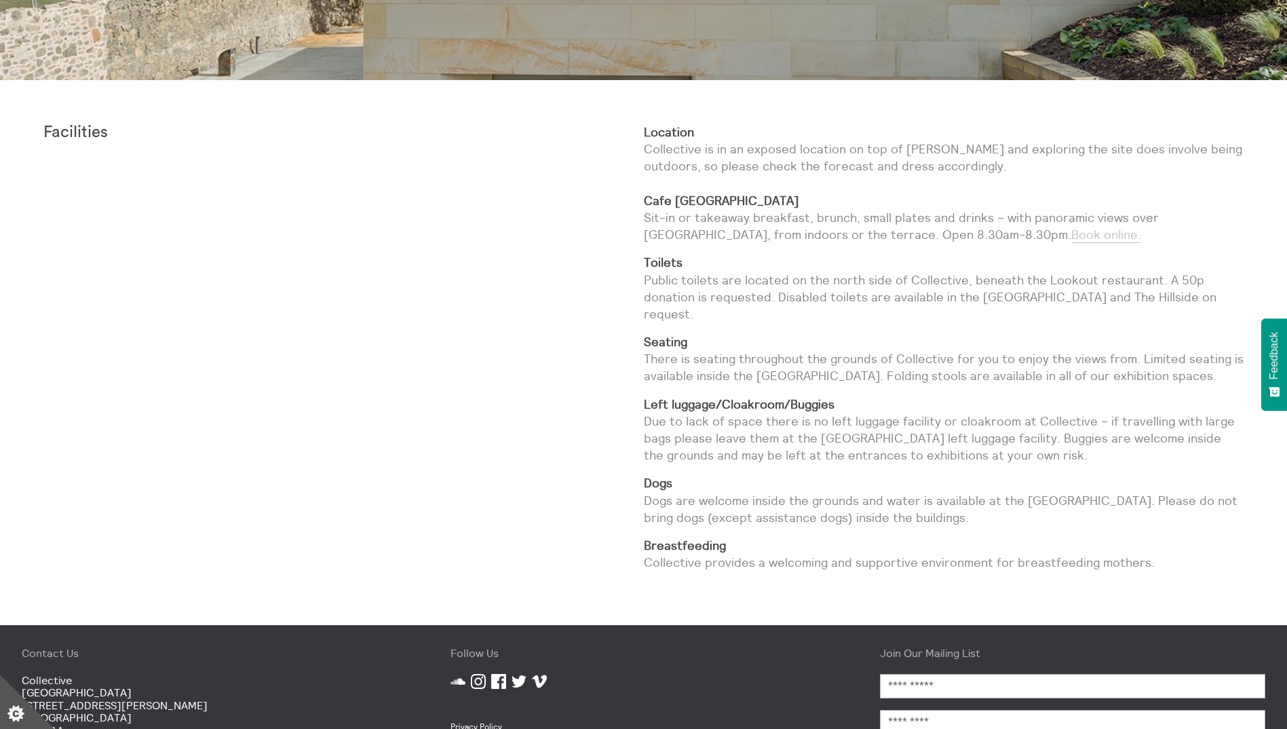  Describe the element at coordinates (739, 404) in the screenshot. I see `strong: Left luggage/Cloakroom/Buggies` at that location.